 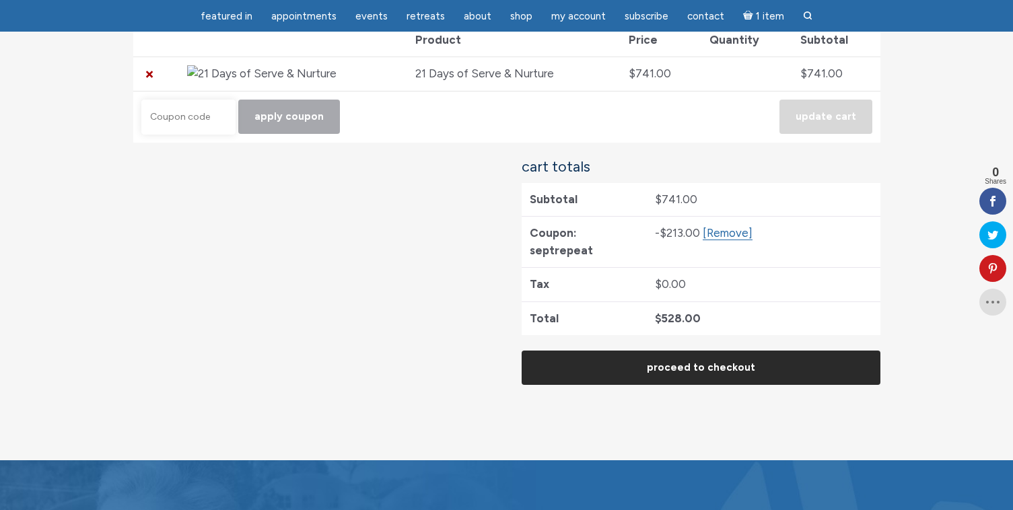 What do you see at coordinates (188, 117) in the screenshot?
I see `input: Coupon code` at bounding box center [188, 117].